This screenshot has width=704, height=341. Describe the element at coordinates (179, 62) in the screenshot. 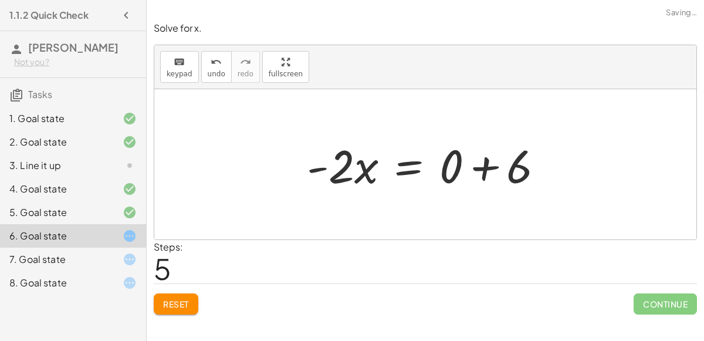

I see `i: keyboard` at that location.